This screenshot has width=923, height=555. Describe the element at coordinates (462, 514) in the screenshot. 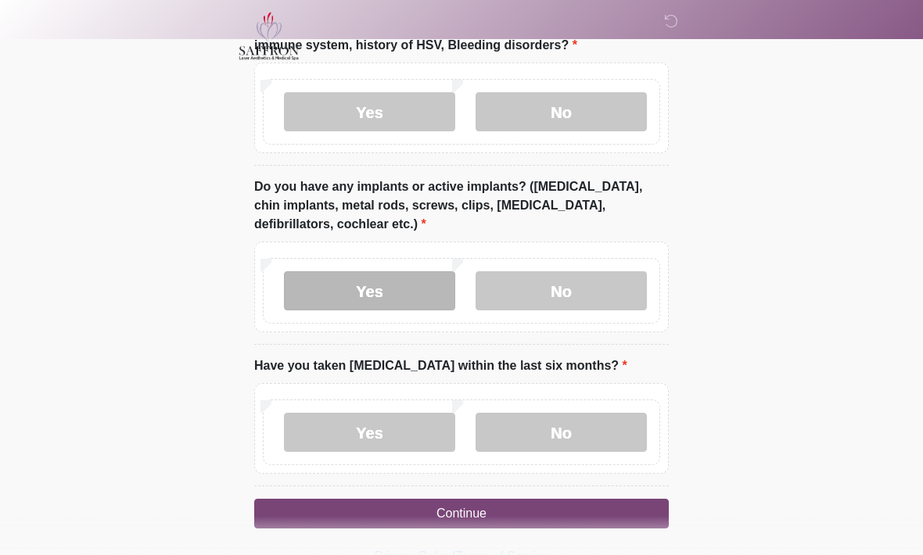

I see `button: Continue` at that location.